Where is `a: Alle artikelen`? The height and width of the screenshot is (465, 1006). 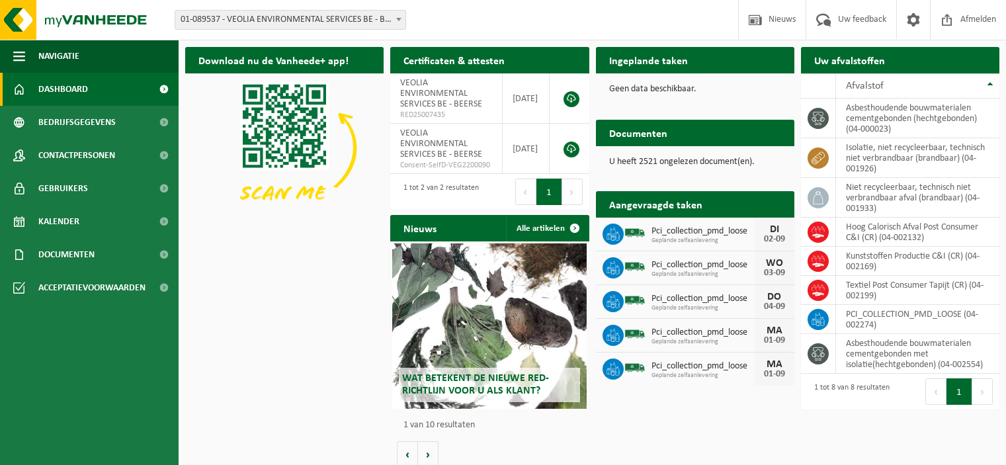 a: Alle artikelen is located at coordinates (547, 228).